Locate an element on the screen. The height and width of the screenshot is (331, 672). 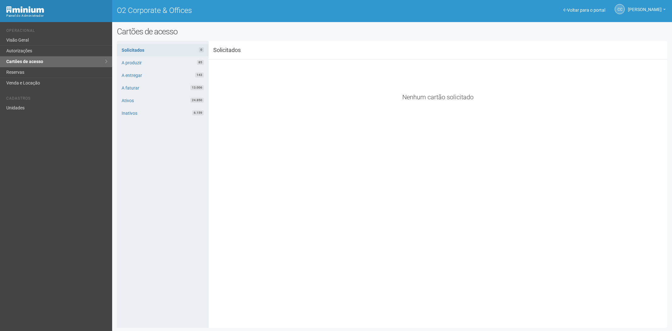
a: Ativos24.850 is located at coordinates (162, 100).